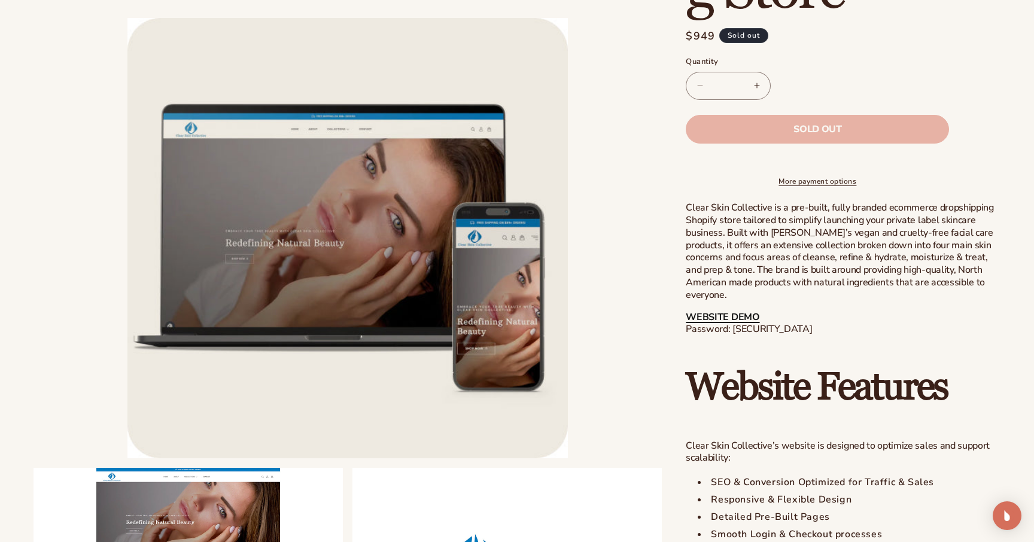  What do you see at coordinates (840, 251) in the screenshot?
I see `span: Clear Skin Collective is a pre-built, fully branded ecommerce dropshipping Shopify store tailored...` at bounding box center [840, 251].